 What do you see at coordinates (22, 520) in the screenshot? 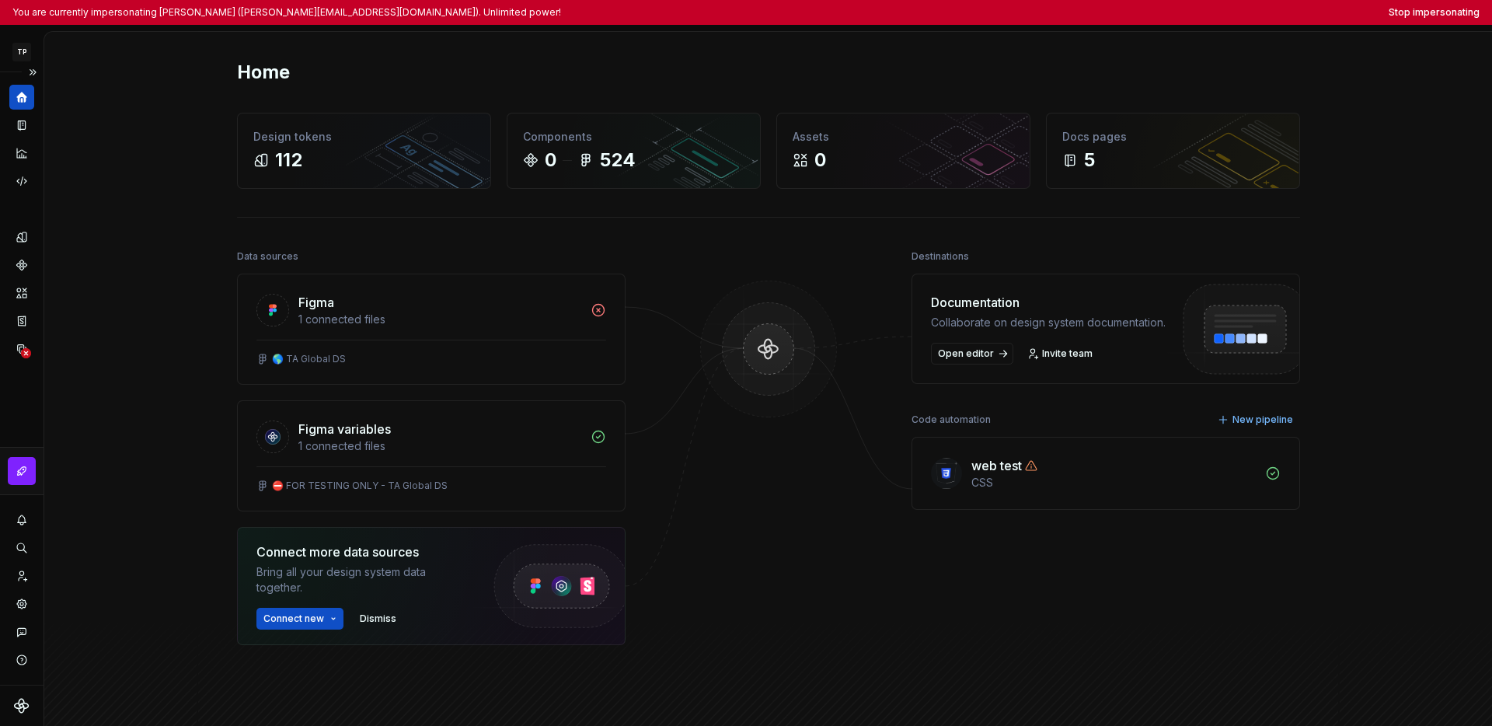
I see `button: Notifications` at bounding box center [22, 520].